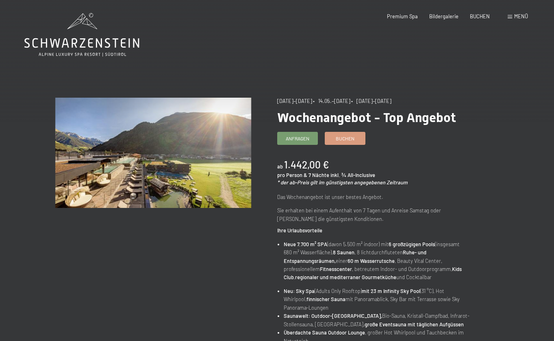 This screenshot has width=554, height=341. What do you see at coordinates (336, 269) in the screenshot?
I see `strong: Fitnesscenter` at bounding box center [336, 269].